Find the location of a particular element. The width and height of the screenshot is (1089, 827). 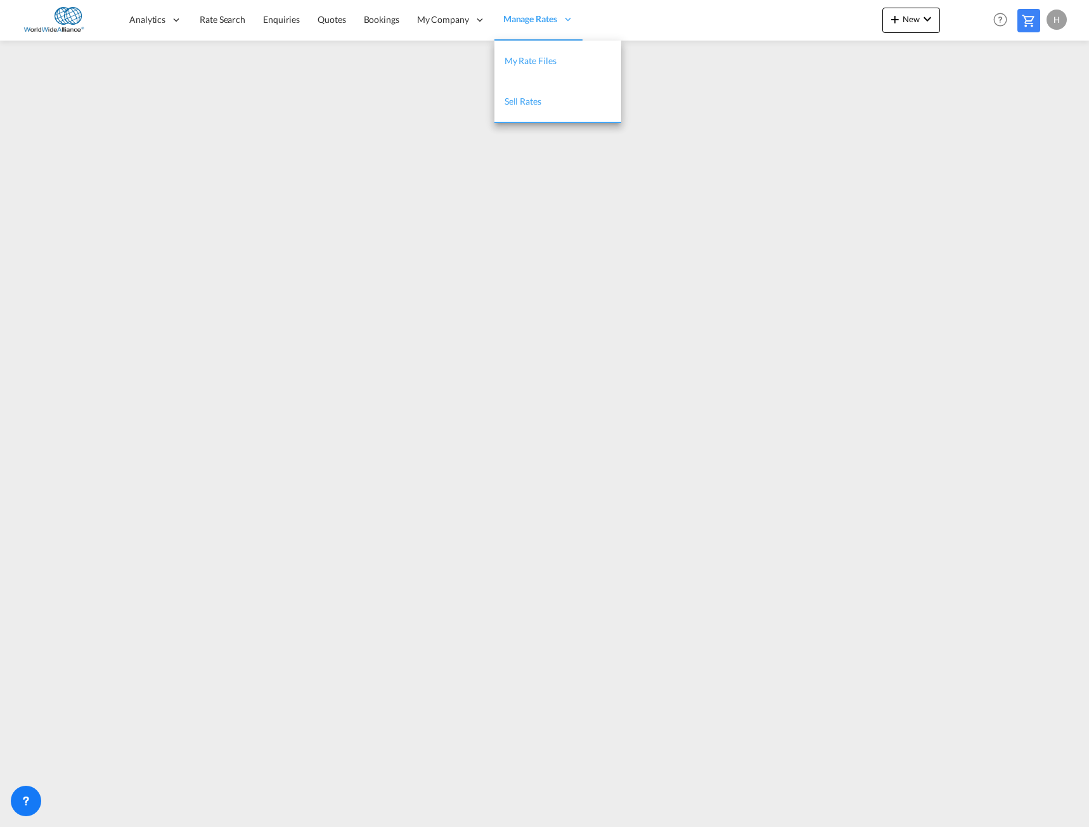

a: My Rate Files is located at coordinates (558, 61).